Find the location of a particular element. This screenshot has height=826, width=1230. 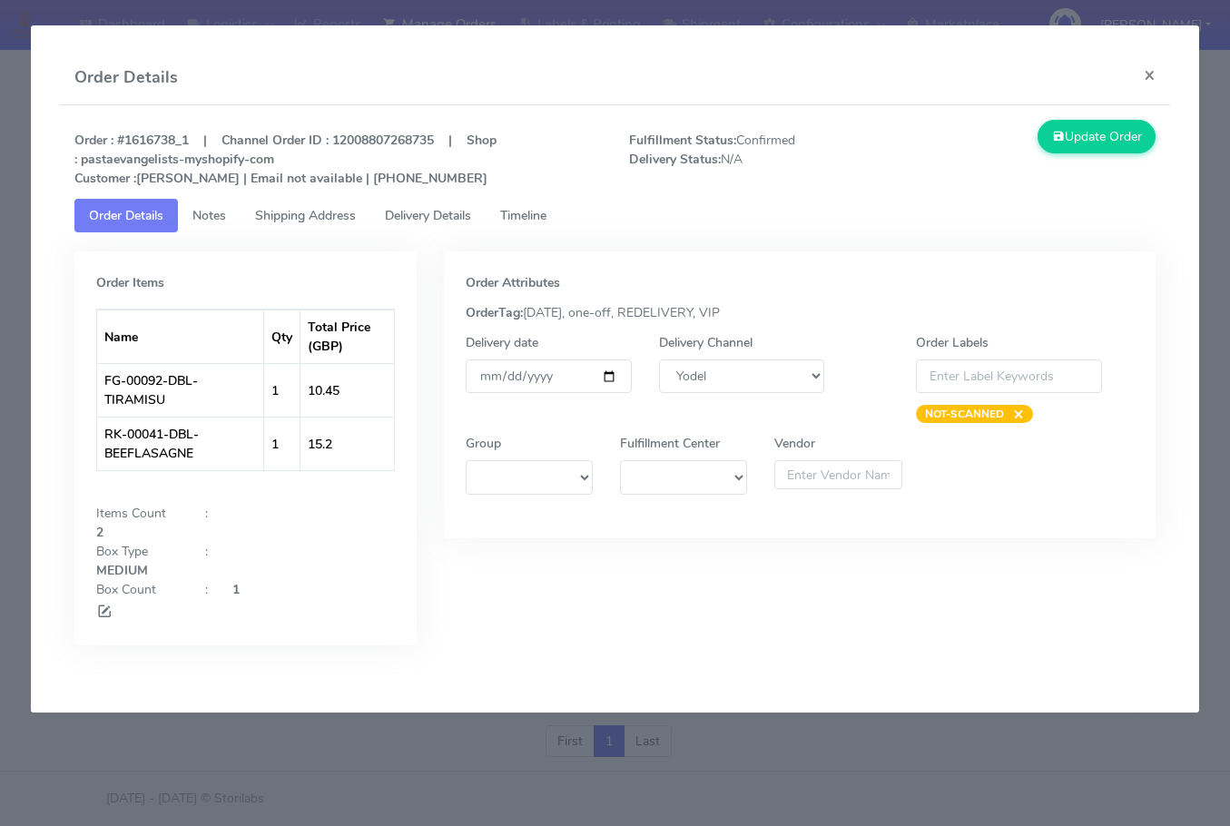

span: Order Details is located at coordinates (126, 215).